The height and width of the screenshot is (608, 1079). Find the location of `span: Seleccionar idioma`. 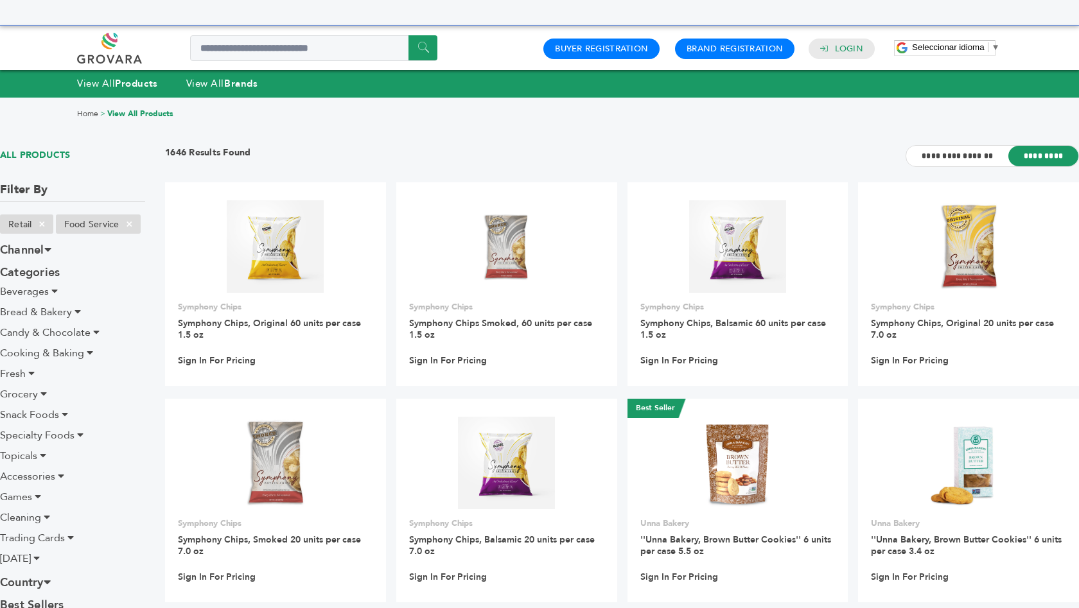

span: Seleccionar idioma is located at coordinates (948, 47).